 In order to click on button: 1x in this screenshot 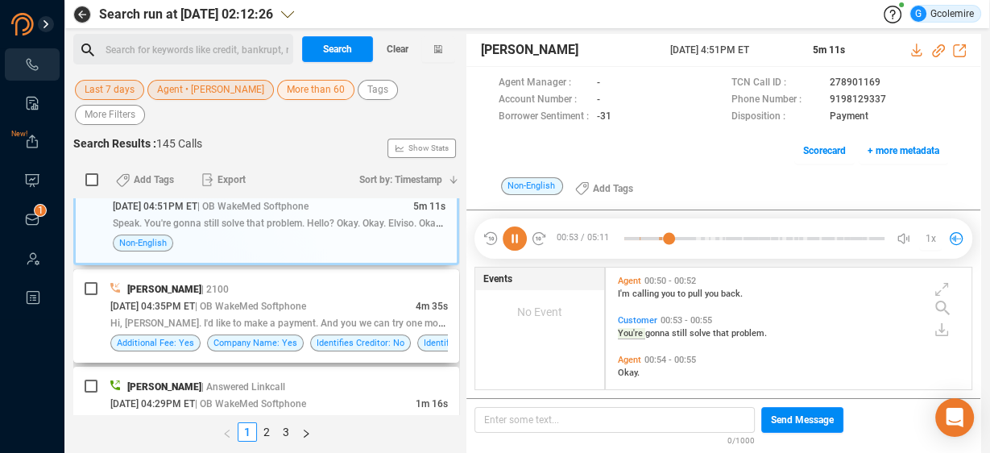, I will do `click(931, 238)`.